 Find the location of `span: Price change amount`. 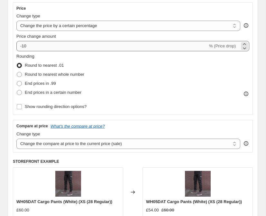

span: Price change amount is located at coordinates (36, 36).